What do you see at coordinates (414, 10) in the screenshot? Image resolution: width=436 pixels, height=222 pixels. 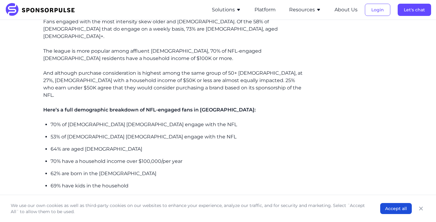 I see `a: Let's chat` at bounding box center [414, 10].